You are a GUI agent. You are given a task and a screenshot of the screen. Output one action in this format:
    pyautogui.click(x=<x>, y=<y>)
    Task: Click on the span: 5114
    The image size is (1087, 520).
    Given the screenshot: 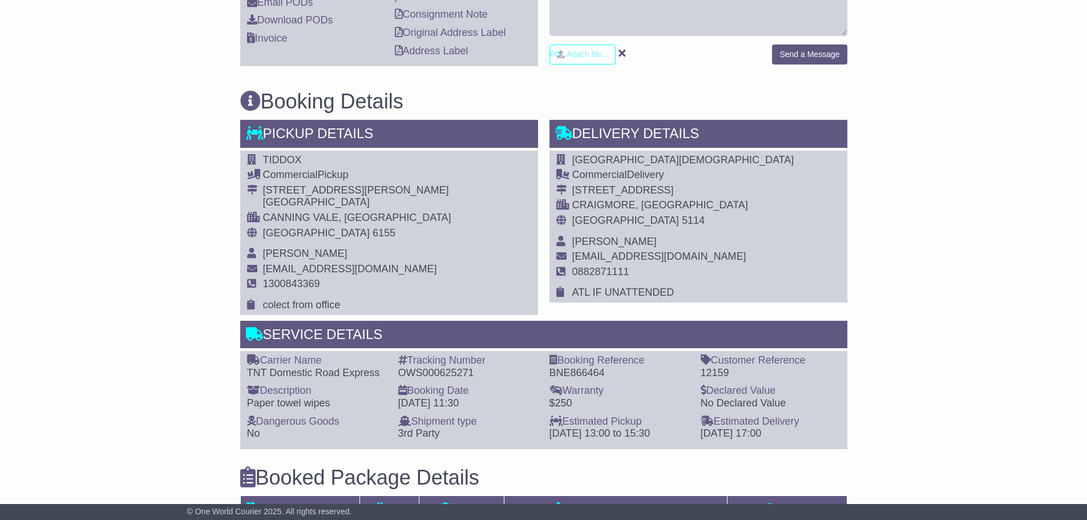 What is the action you would take?
    pyautogui.click(x=693, y=220)
    